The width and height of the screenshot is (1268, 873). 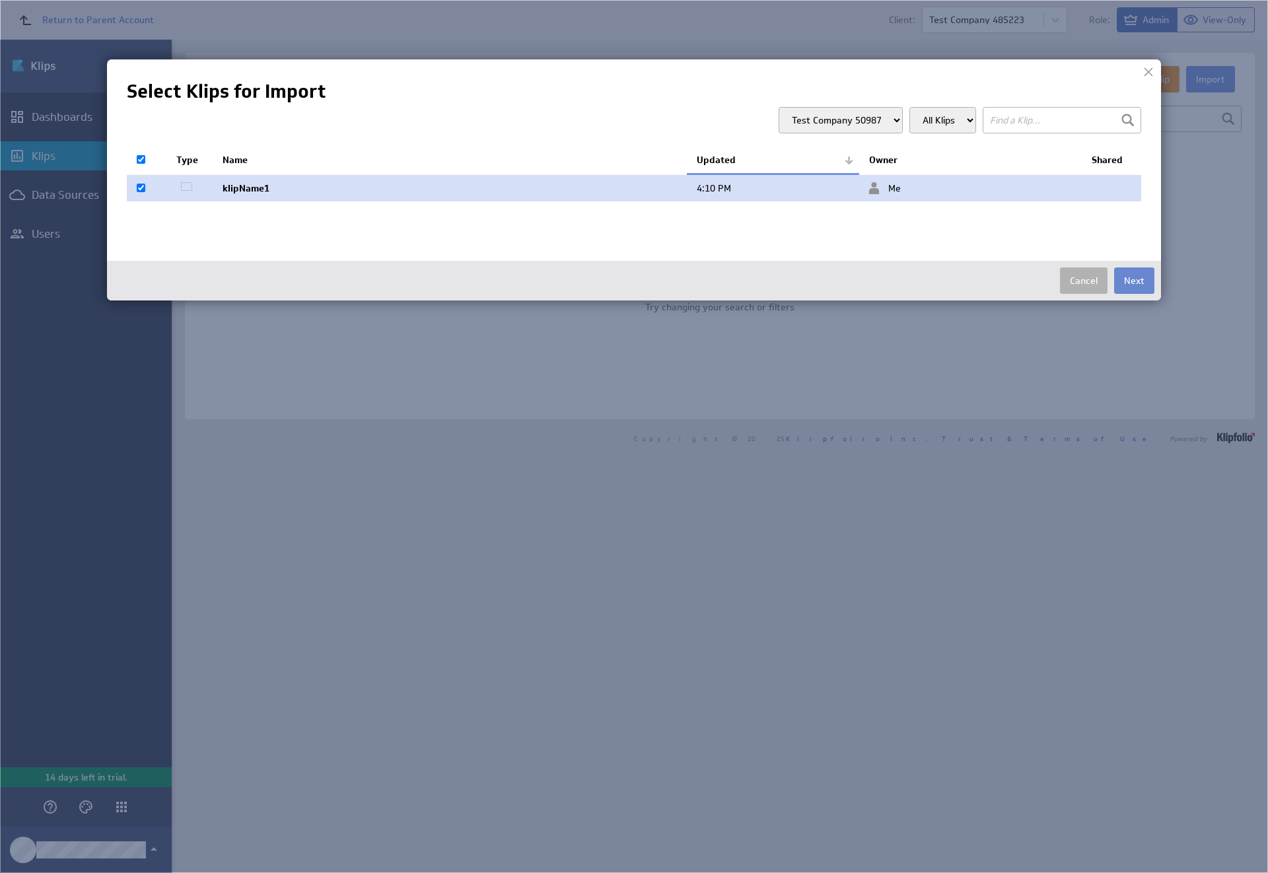 What do you see at coordinates (1083, 281) in the screenshot?
I see `button: Cancel` at bounding box center [1083, 281].